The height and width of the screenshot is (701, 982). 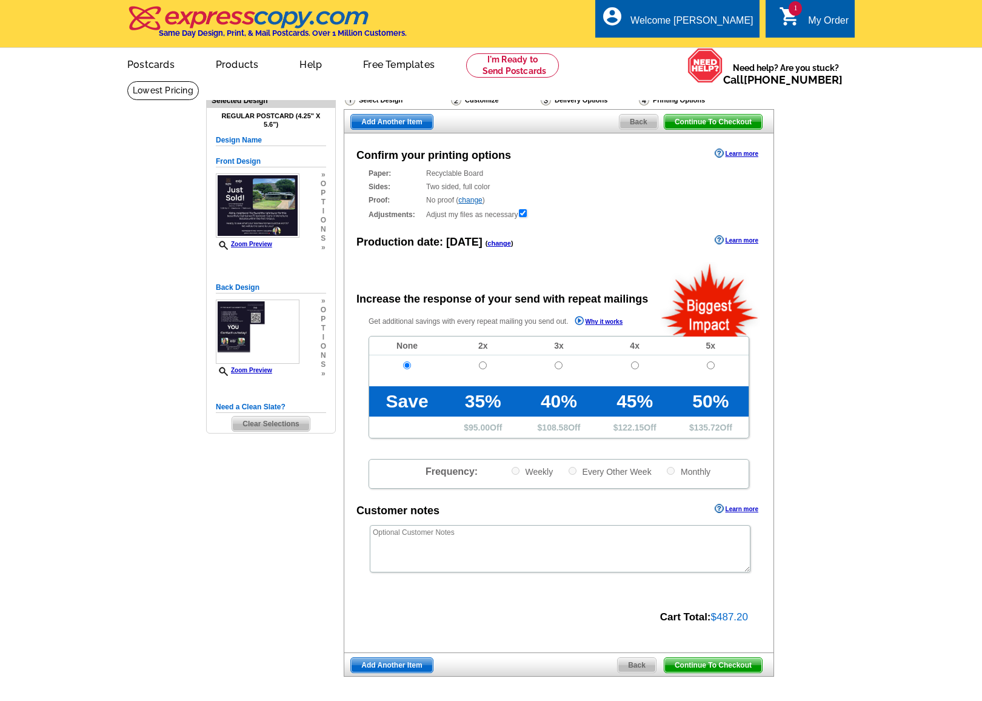 I want to click on img: Customize, so click(x=456, y=100).